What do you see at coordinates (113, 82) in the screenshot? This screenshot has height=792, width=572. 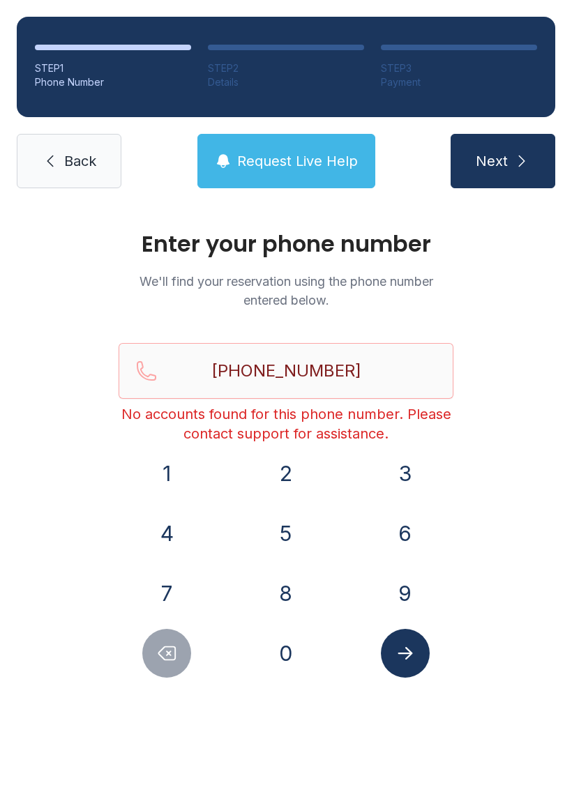 I see `div: Phone Number` at bounding box center [113, 82].